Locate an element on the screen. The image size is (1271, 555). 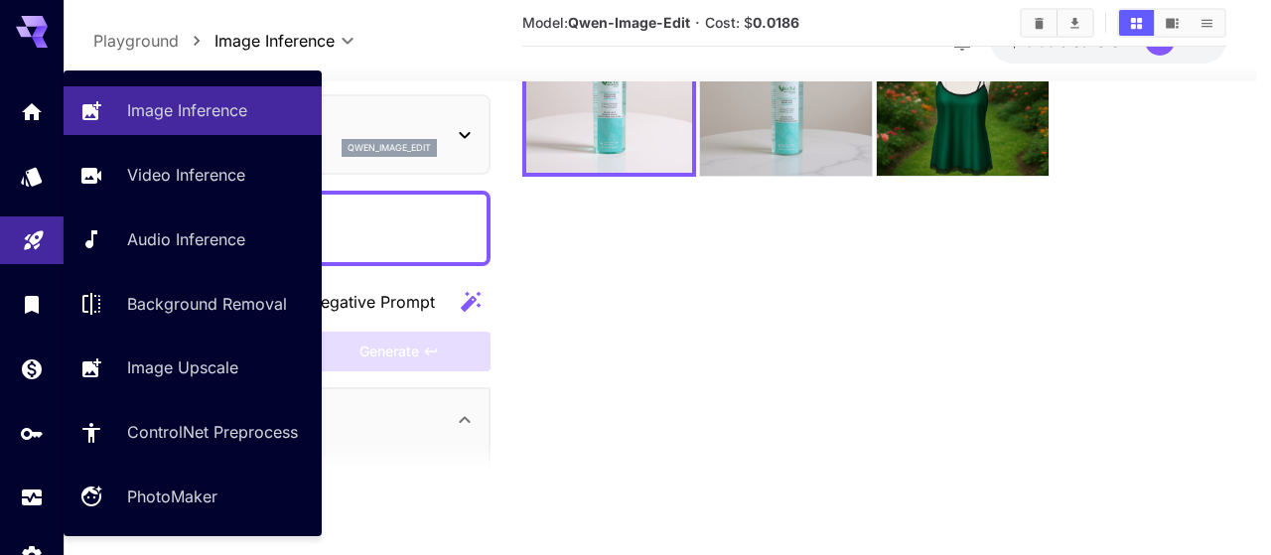
p: qwen_image_edit is located at coordinates (389, 148).